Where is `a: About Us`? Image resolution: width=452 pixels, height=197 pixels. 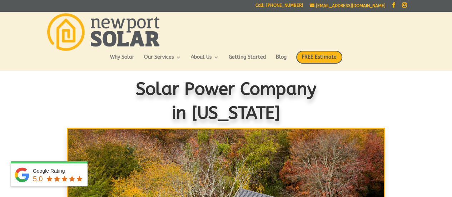 a: About Us is located at coordinates (205, 61).